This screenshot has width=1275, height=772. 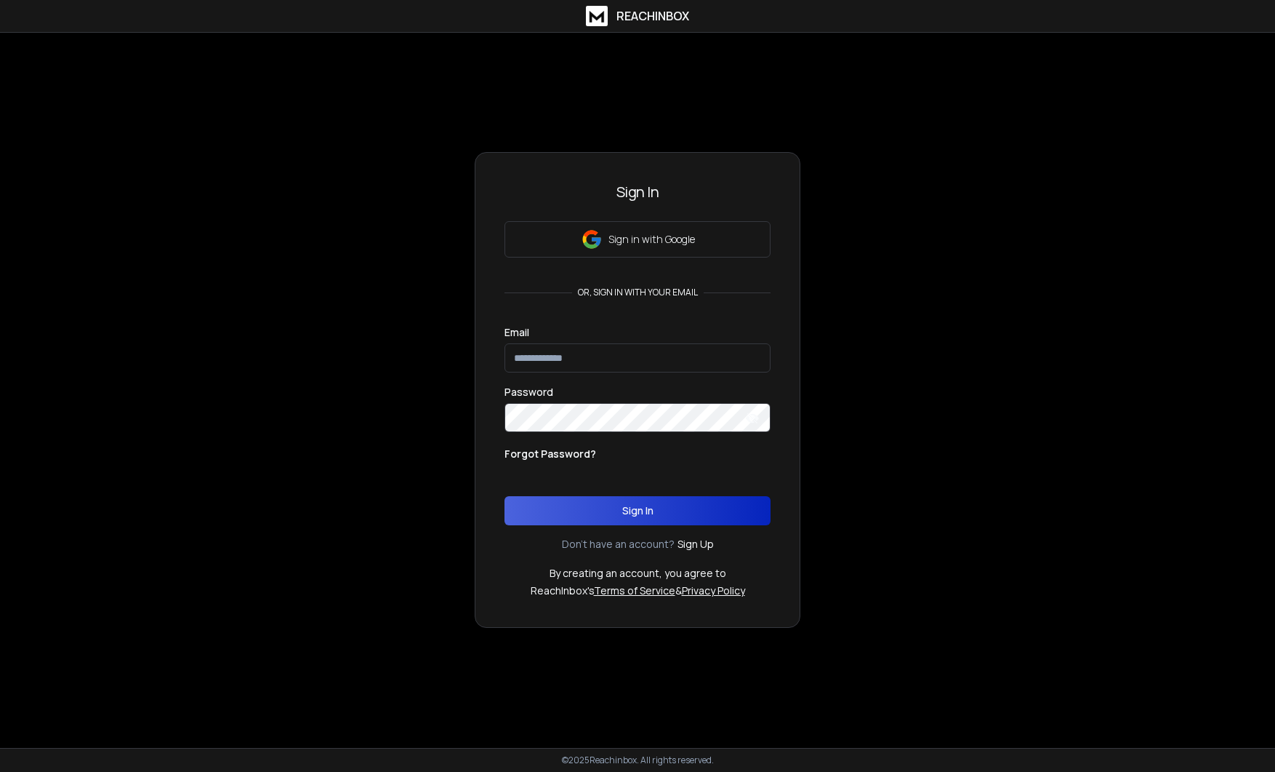 What do you see at coordinates (597, 16) in the screenshot?
I see `img: logo` at bounding box center [597, 16].